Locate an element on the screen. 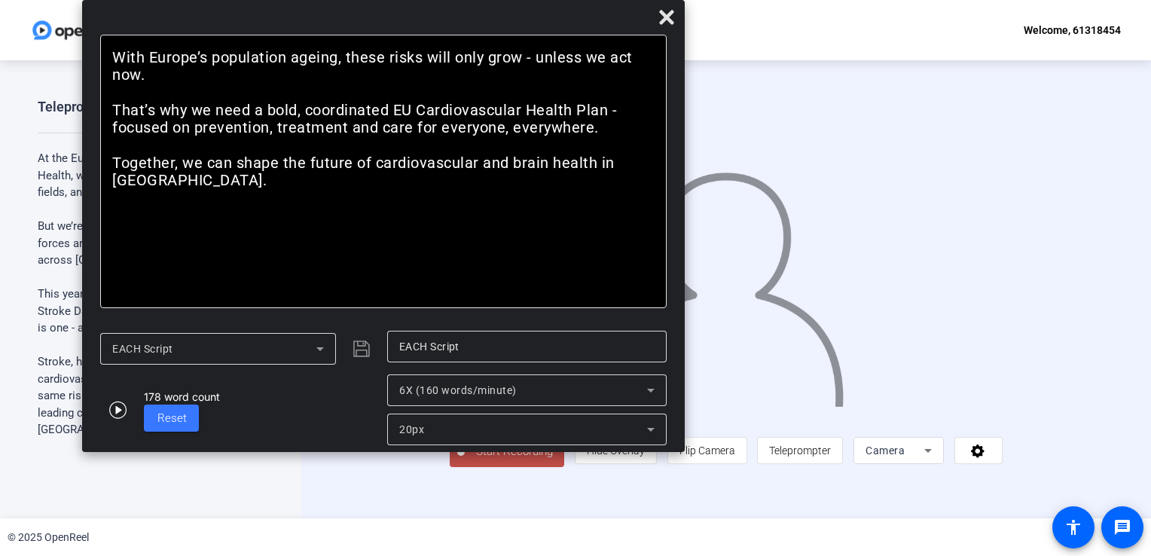 The width and height of the screenshot is (1151, 556). span: Camera is located at coordinates (885, 450).